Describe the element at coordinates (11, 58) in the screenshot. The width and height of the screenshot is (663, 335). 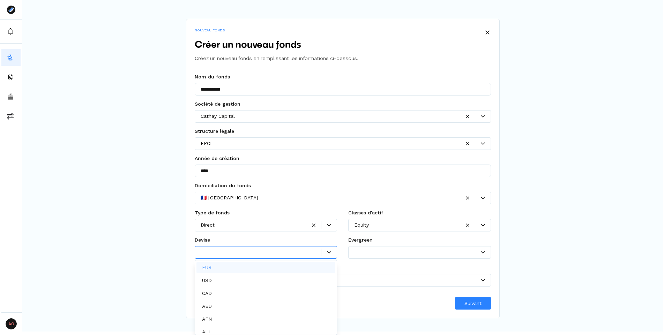
I see `a: funds` at that location.